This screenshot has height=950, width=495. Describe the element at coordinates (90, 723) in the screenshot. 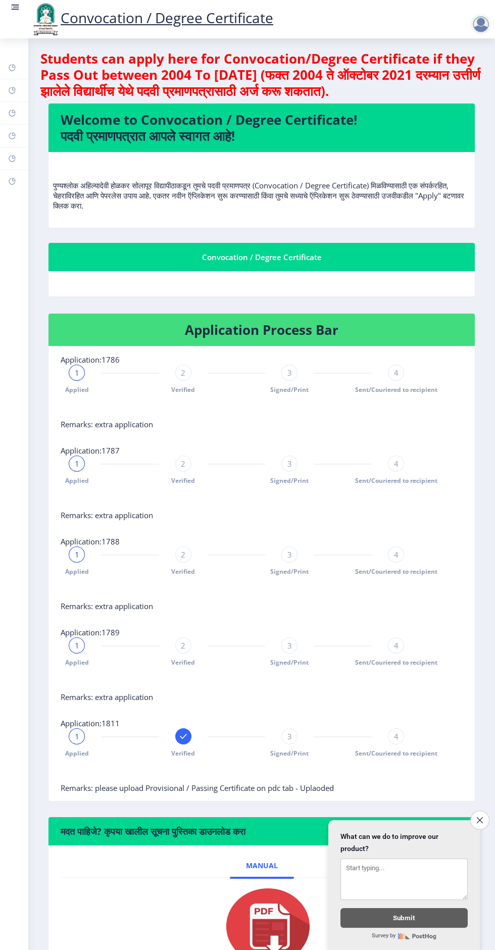

I see `span: Application:1811` at that location.